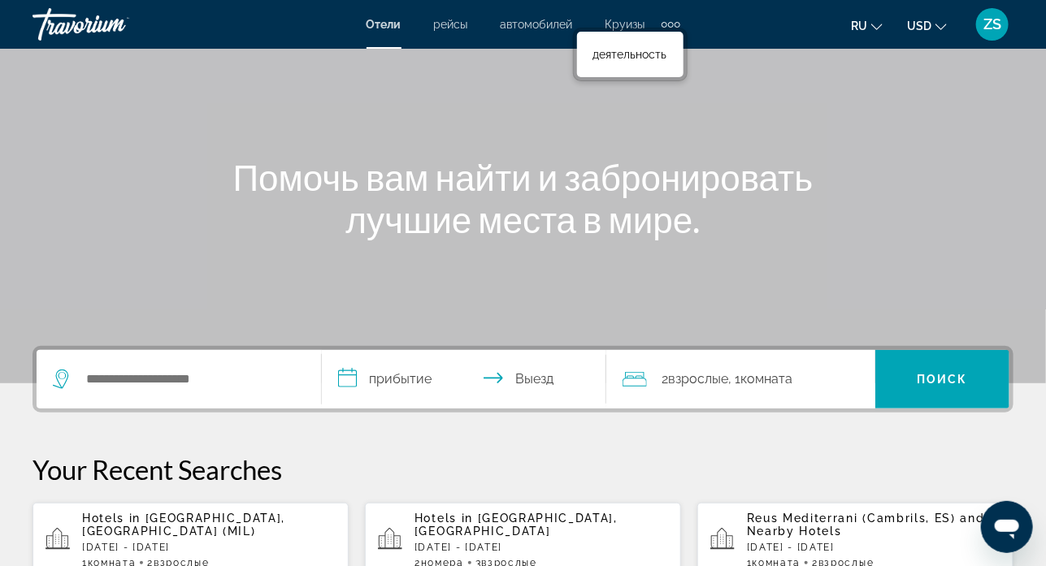 This screenshot has height=566, width=1046. Describe the element at coordinates (866, 525) in the screenshot. I see `span: and Nearby Hotels` at that location.